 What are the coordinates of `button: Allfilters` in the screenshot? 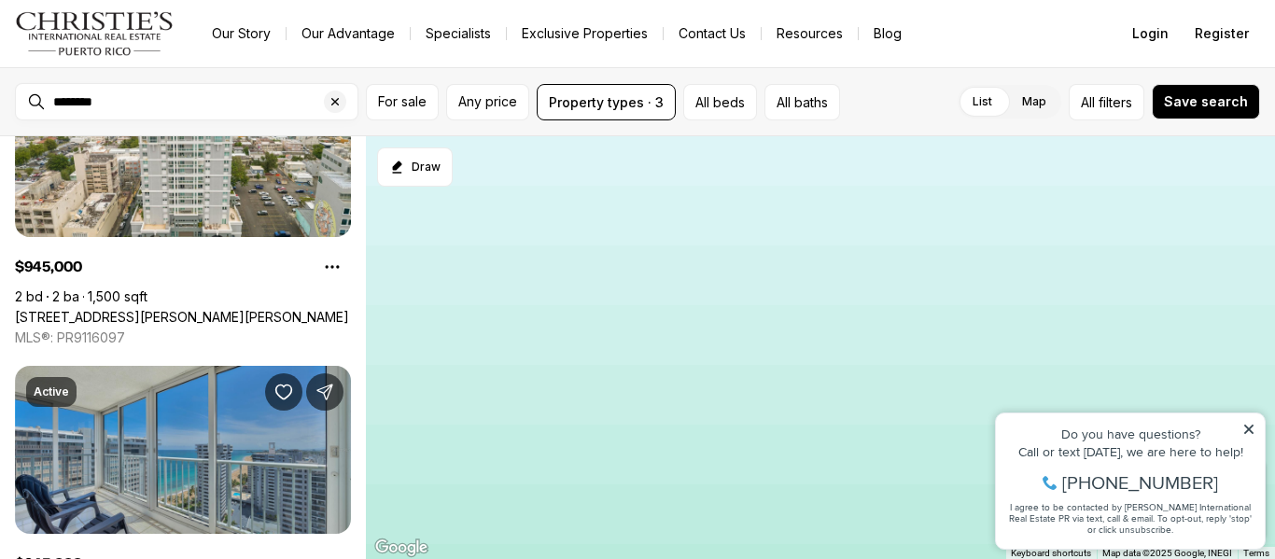 It's located at (1106, 102).